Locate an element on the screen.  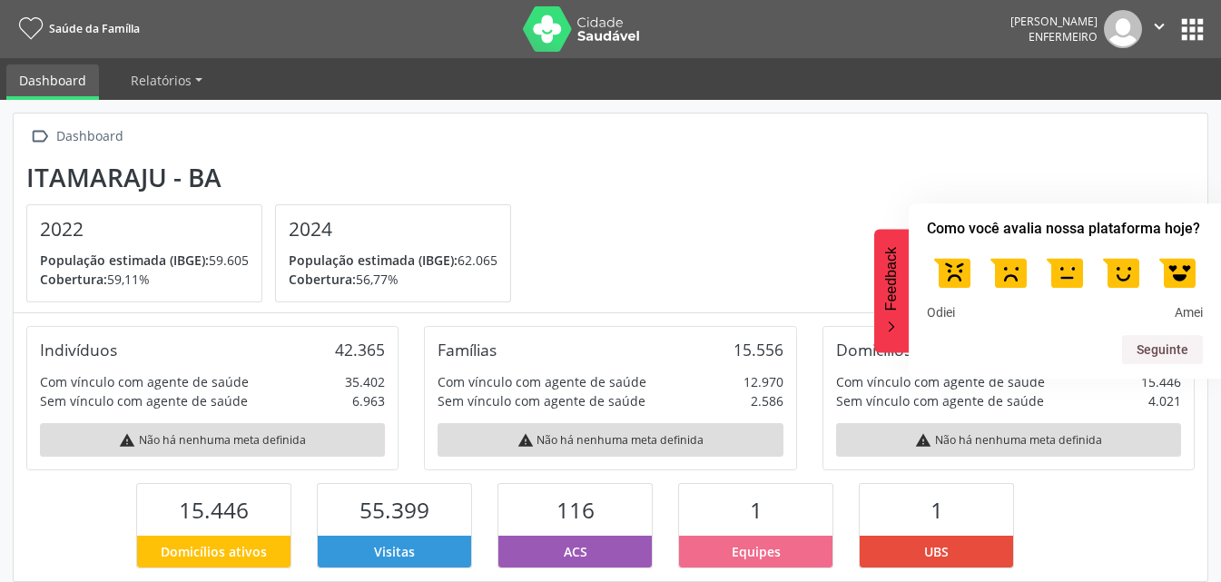
span: 116 is located at coordinates (576, 509).